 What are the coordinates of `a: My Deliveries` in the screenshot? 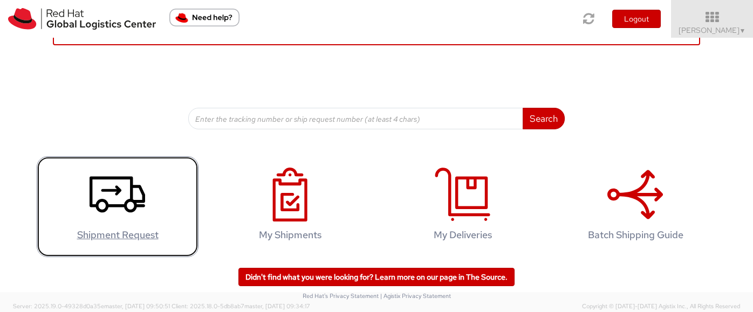 It's located at (463, 207).